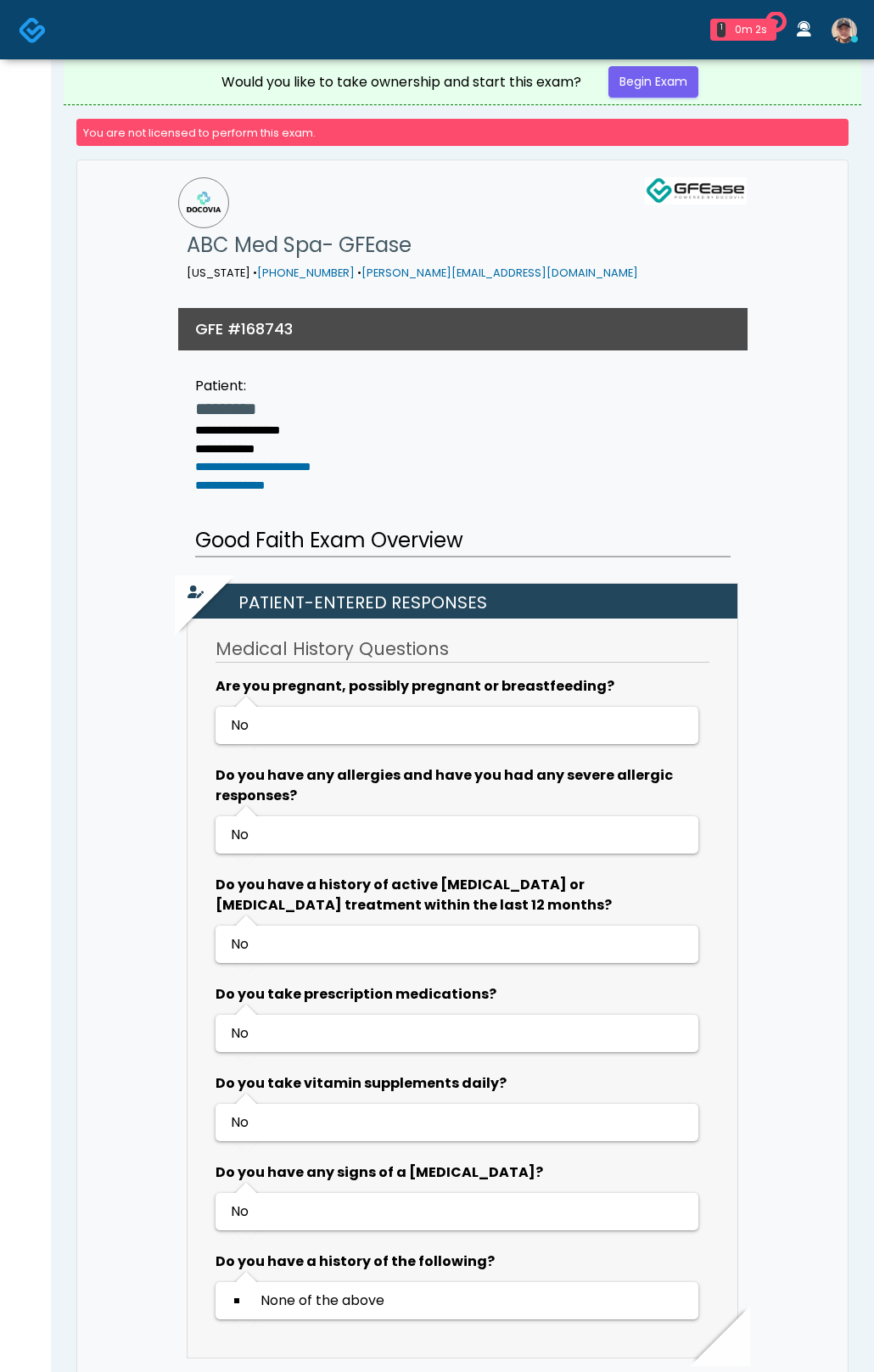 The height and width of the screenshot is (1372, 874). What do you see at coordinates (415, 686) in the screenshot?
I see `b: Are you pregnant, possibly pregnant or breastfeeding?` at bounding box center [415, 686].